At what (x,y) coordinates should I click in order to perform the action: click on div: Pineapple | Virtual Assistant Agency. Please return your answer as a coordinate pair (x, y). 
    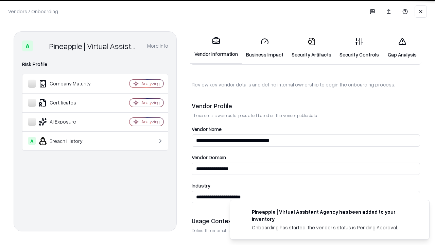
    Looking at the image, I should click on (94, 46).